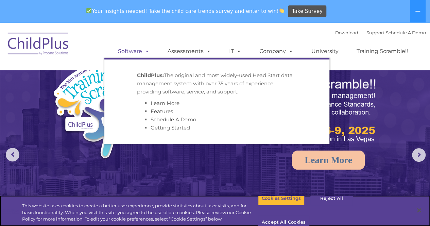  What do you see at coordinates (281, 198) in the screenshot?
I see `button: Cookies Settings` at bounding box center [281, 198].